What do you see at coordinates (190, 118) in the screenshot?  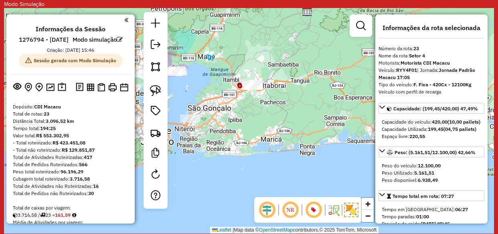 I see `div: Atividade não roteirizada - NUBIA BOURGUIGNON SARAIVA.` at bounding box center [190, 118].